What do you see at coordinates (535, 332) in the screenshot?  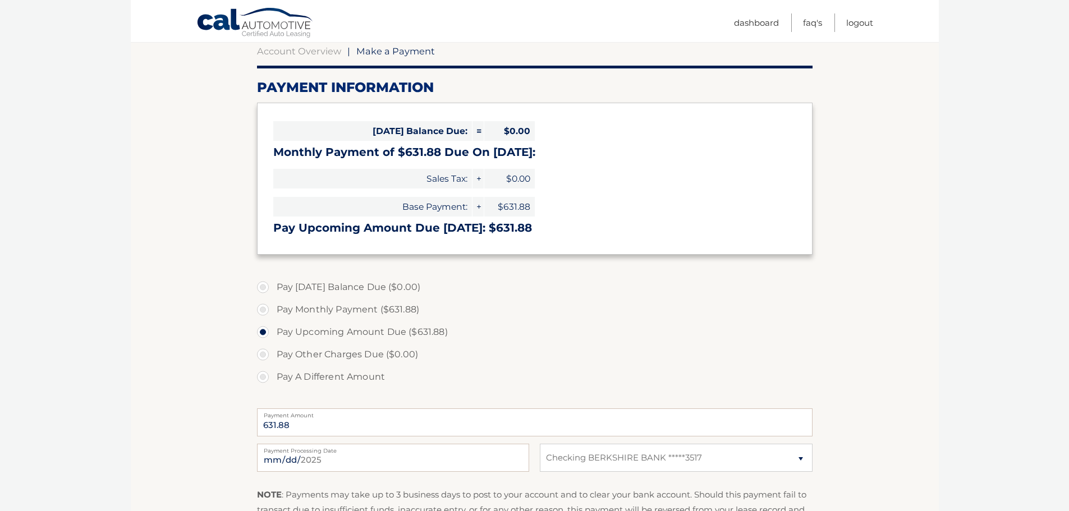 I see `label: Pay Upcoming Amount Due ($631.88)` at bounding box center [535, 332].